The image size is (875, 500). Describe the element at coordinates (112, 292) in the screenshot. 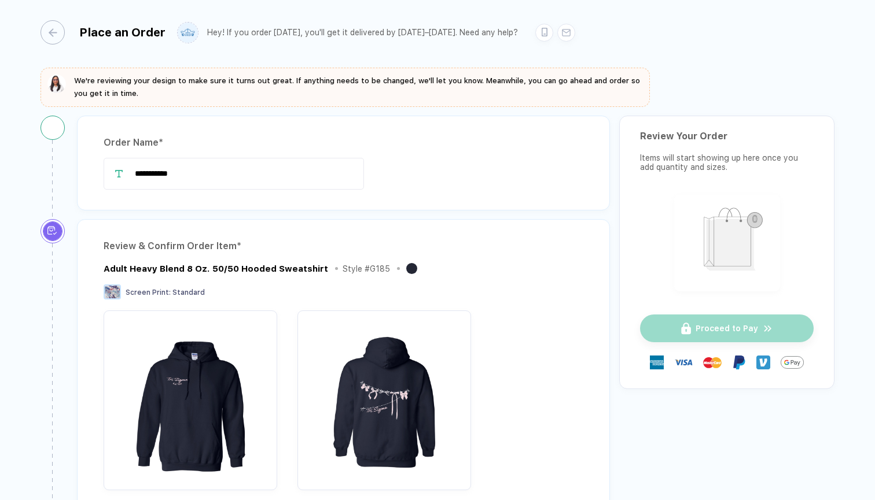

I see `img: Screen Print` at that location.